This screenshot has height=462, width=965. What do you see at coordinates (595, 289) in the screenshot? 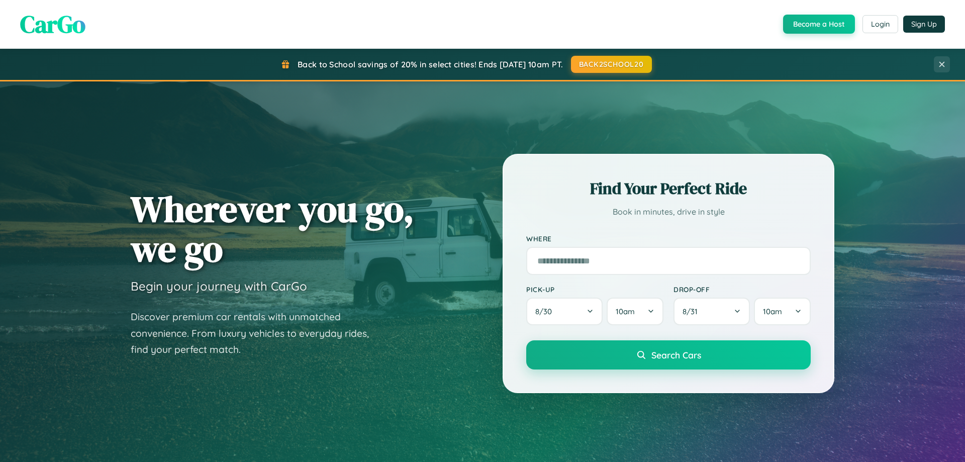
I see `label: Pick-up` at bounding box center [595, 289].